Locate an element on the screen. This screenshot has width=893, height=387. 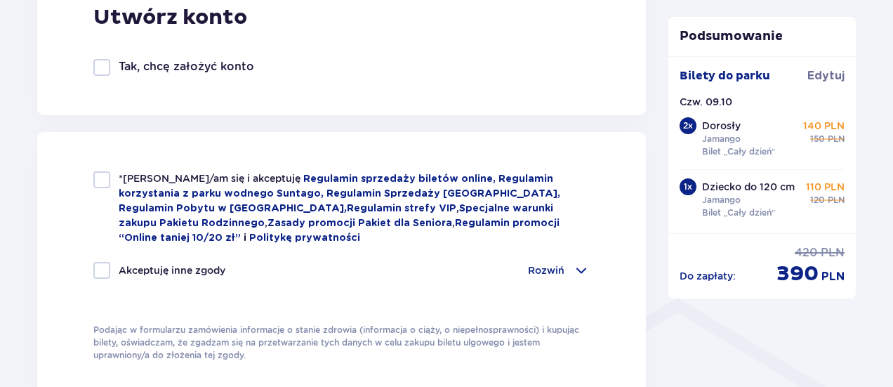
p: 110 PLN is located at coordinates (825, 187).